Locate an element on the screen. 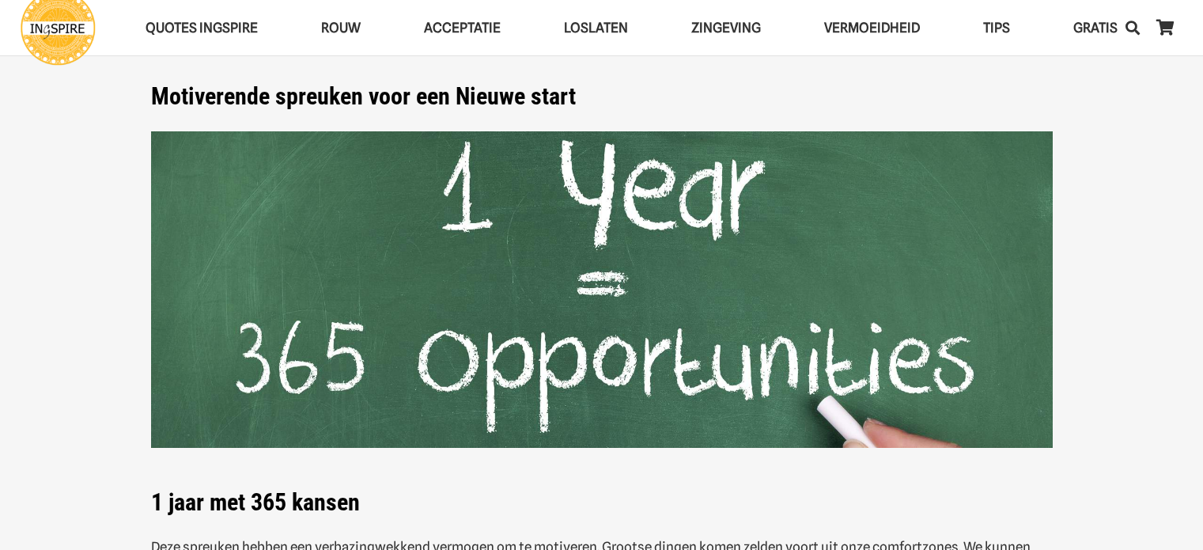  span: Acceptatie is located at coordinates (462, 28).